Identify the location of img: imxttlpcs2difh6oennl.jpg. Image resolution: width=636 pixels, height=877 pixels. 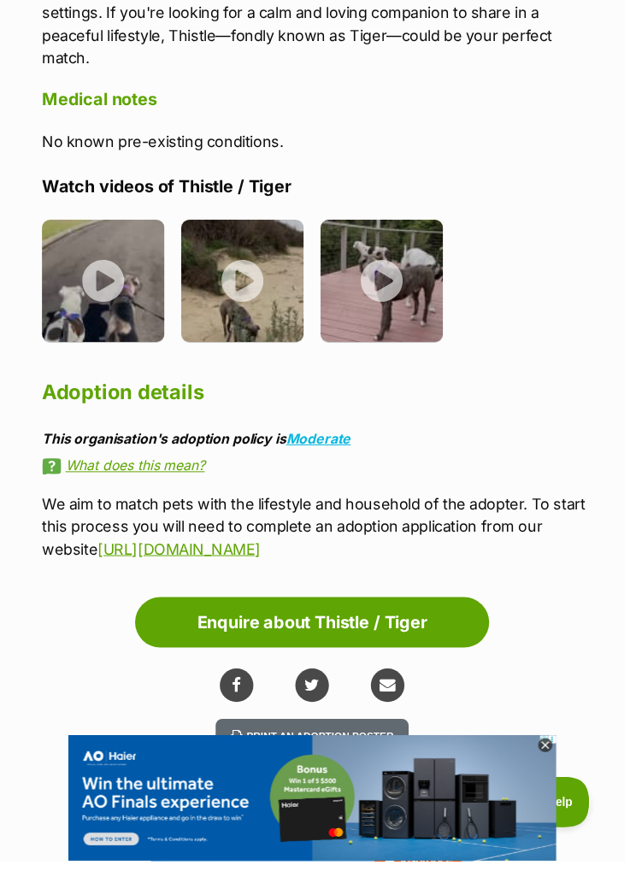
(389, 286).